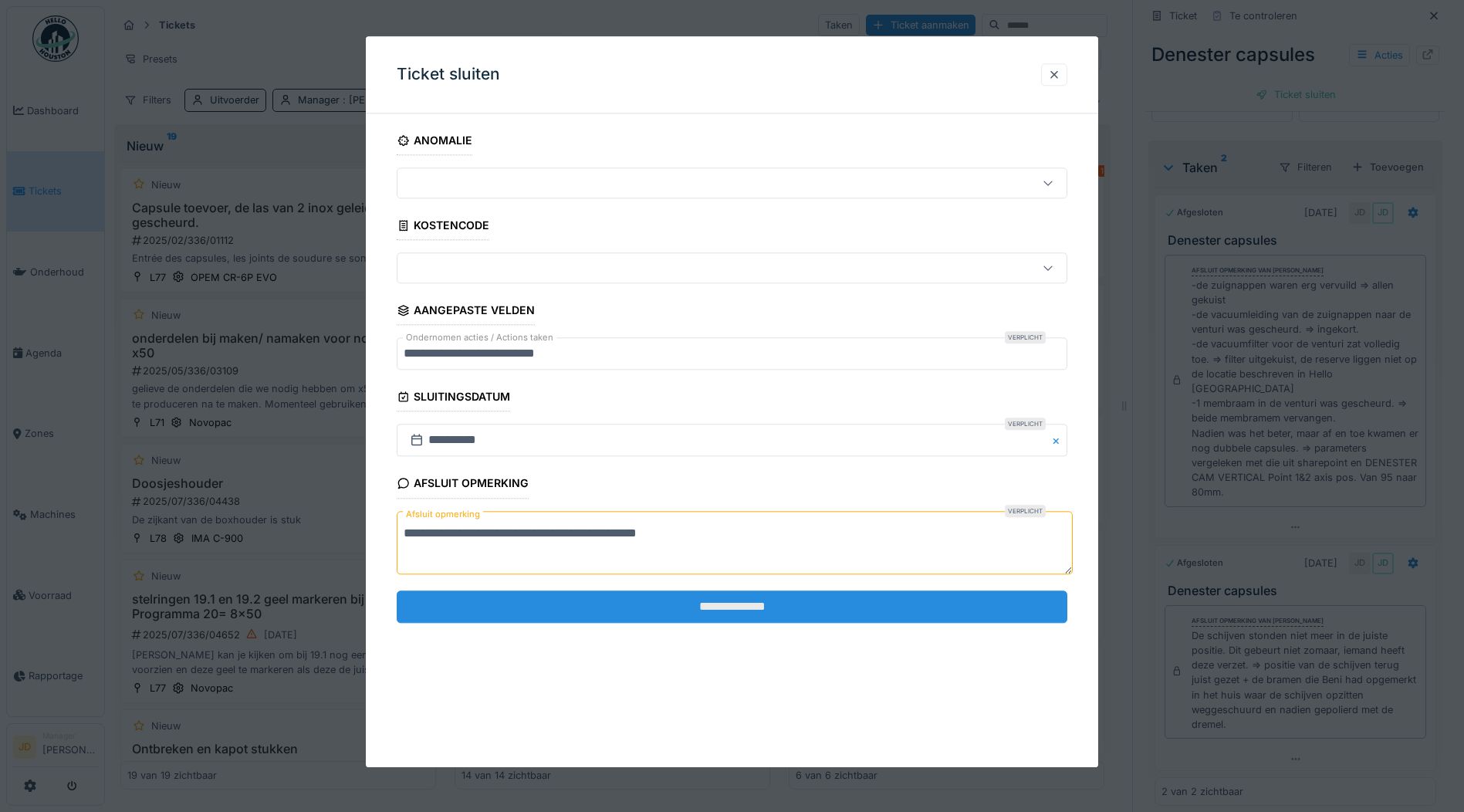 This screenshot has height=812, width=1464. I want to click on label: Afsluit opmerking, so click(443, 514).